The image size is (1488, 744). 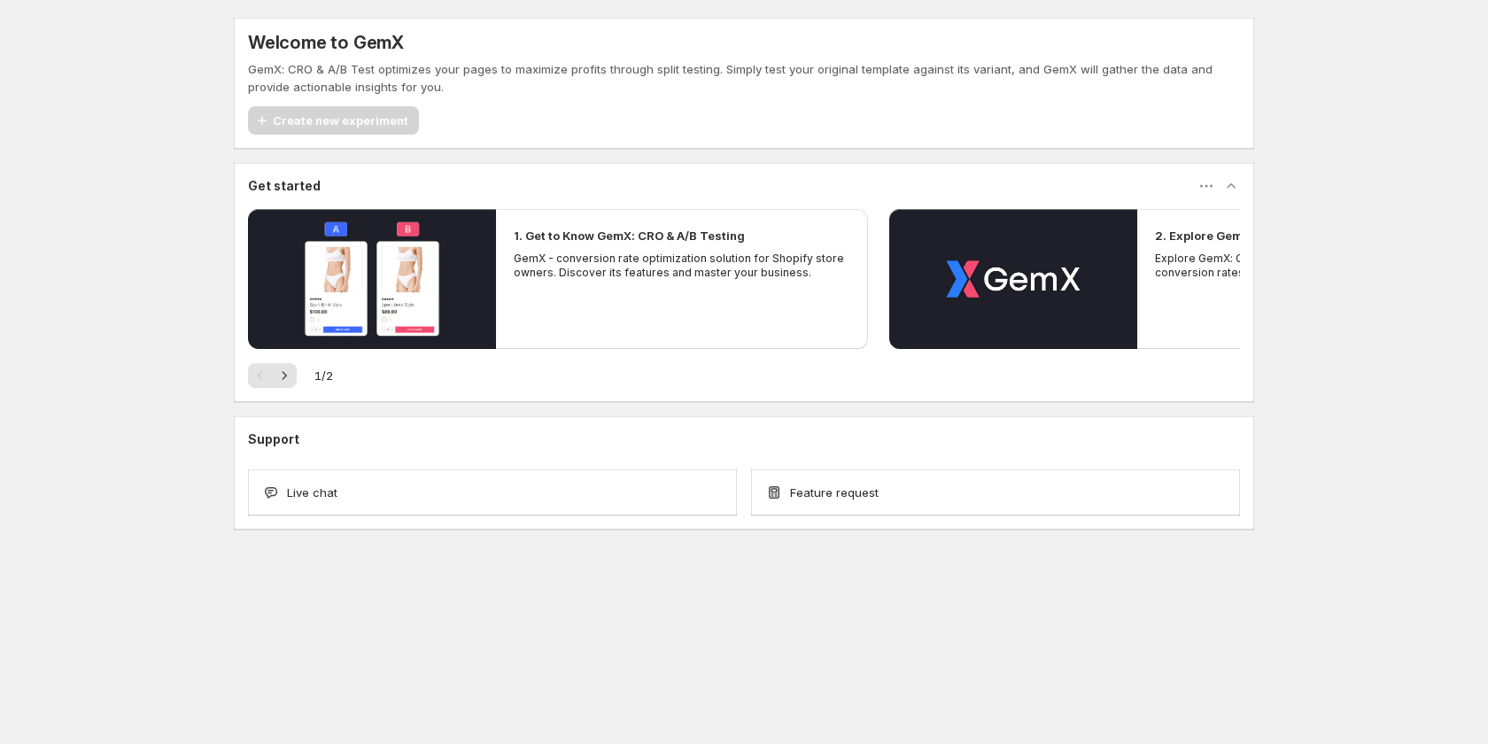 What do you see at coordinates (682, 266) in the screenshot?
I see `p: GemX - conversion rate optimization solution for Shopify store owners. Discover its features and ...` at bounding box center [682, 266].